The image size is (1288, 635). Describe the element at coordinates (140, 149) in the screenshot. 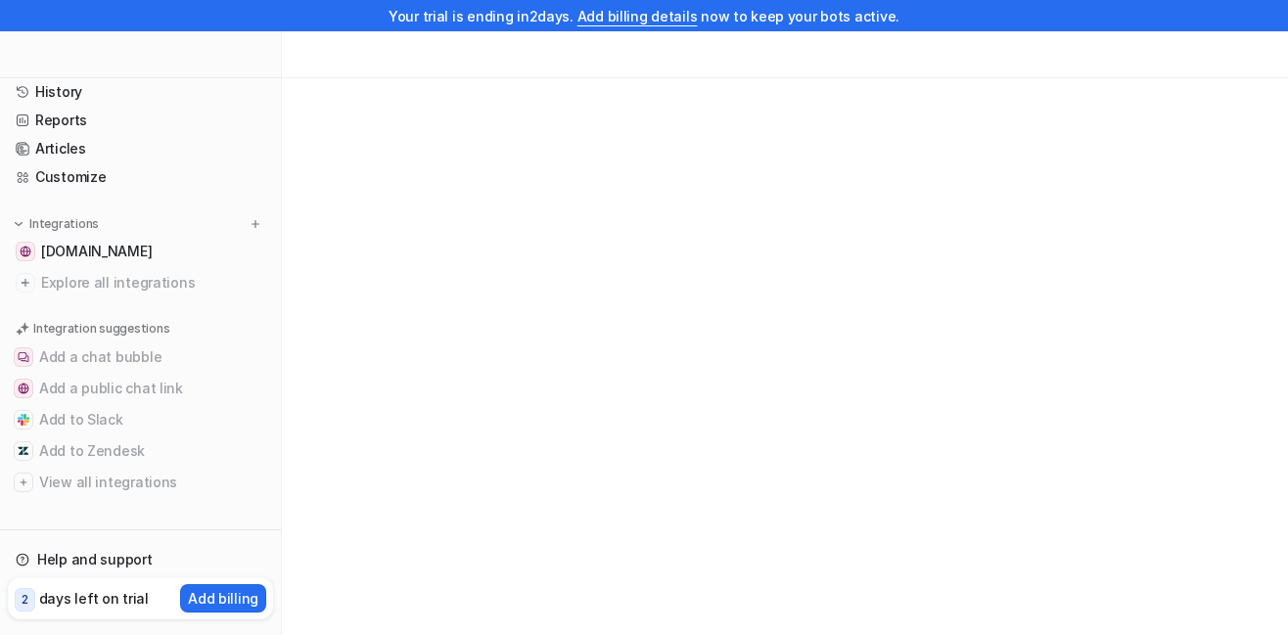

I see `a: Articles` at that location.